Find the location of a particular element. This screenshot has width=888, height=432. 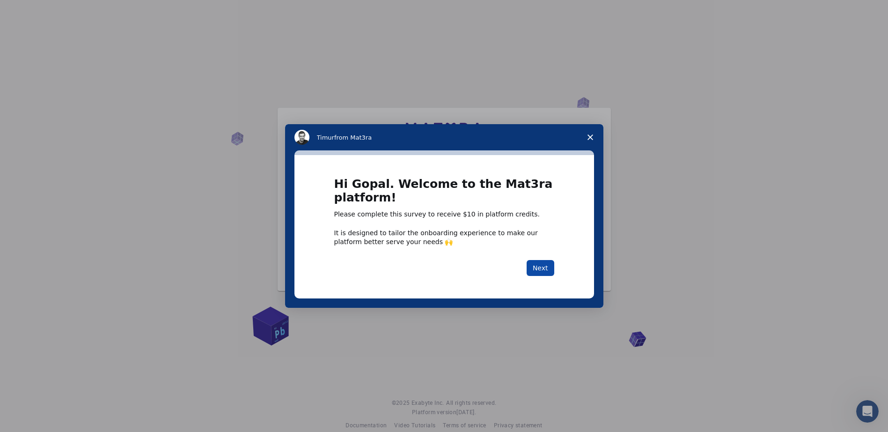

span: Close survey is located at coordinates (591, 137).